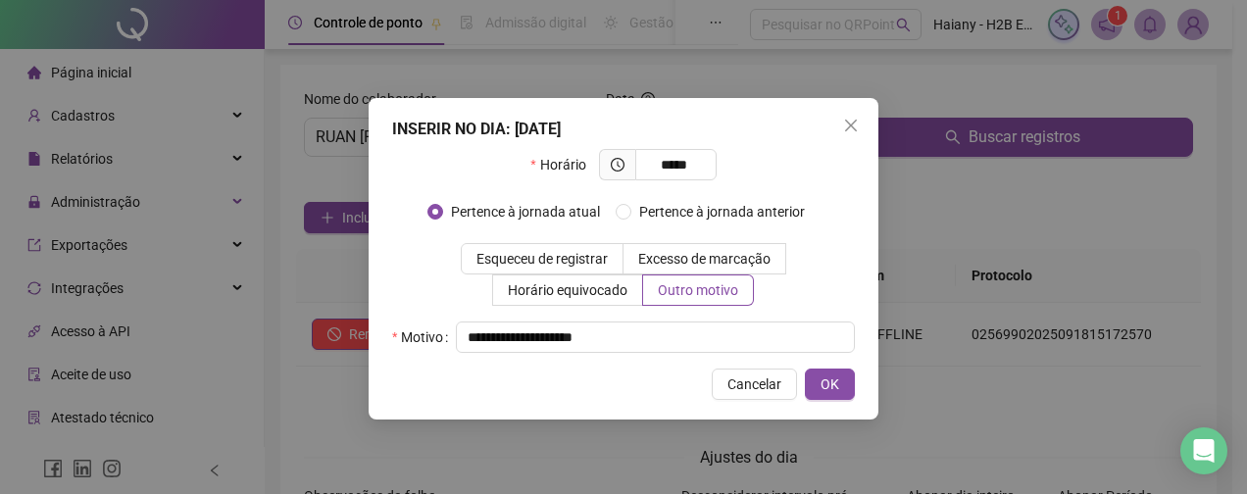 The width and height of the screenshot is (1247, 494). What do you see at coordinates (698, 290) in the screenshot?
I see `span: Outro motivo` at bounding box center [698, 290].